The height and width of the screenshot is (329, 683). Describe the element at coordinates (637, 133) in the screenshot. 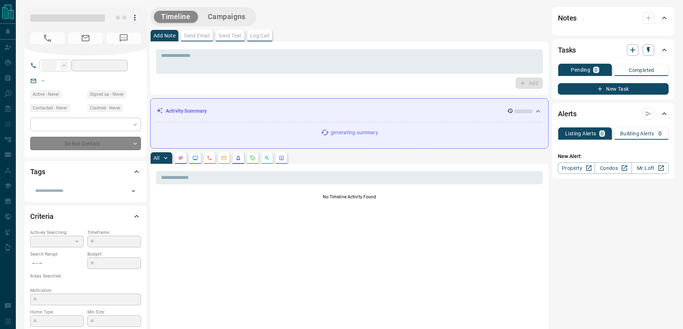

I see `p: Building Alerts` at that location.